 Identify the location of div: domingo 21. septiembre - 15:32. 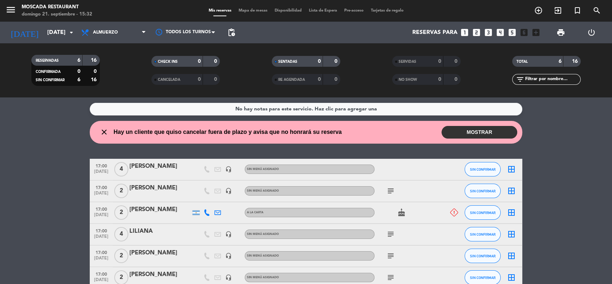
(57, 14).